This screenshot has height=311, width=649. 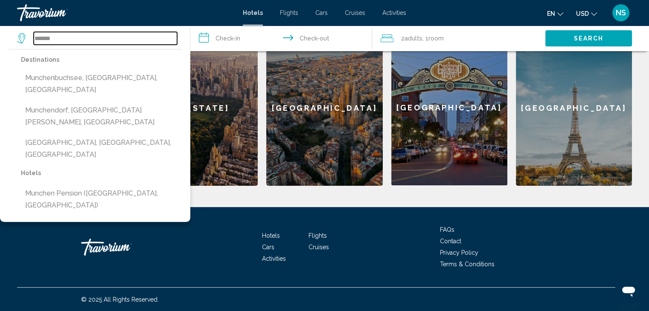 What do you see at coordinates (447, 230) in the screenshot?
I see `a: FAQs` at bounding box center [447, 230].